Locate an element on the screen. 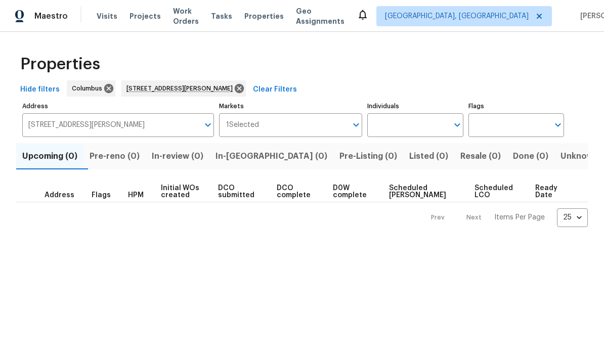 This screenshot has height=359, width=604. span: Pre-Listing (0) is located at coordinates (368, 156).